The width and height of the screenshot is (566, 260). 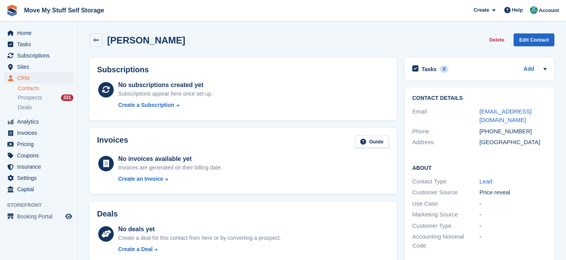 What do you see at coordinates (444, 69) in the screenshot?
I see `div: 0` at bounding box center [444, 69].